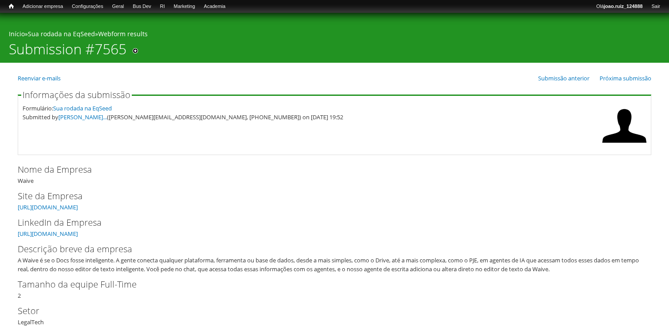 This screenshot has height=326, width=669. Describe the element at coordinates (656, 7) in the screenshot. I see `a: Sair` at that location.